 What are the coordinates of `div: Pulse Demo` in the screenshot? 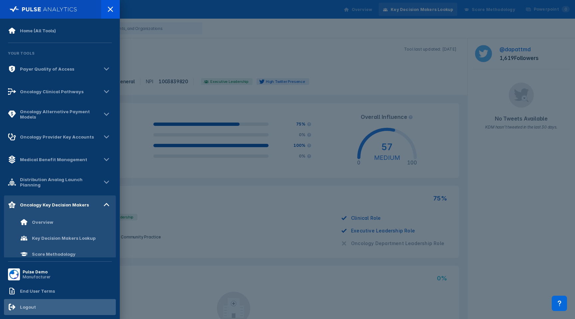 It's located at (37, 271).